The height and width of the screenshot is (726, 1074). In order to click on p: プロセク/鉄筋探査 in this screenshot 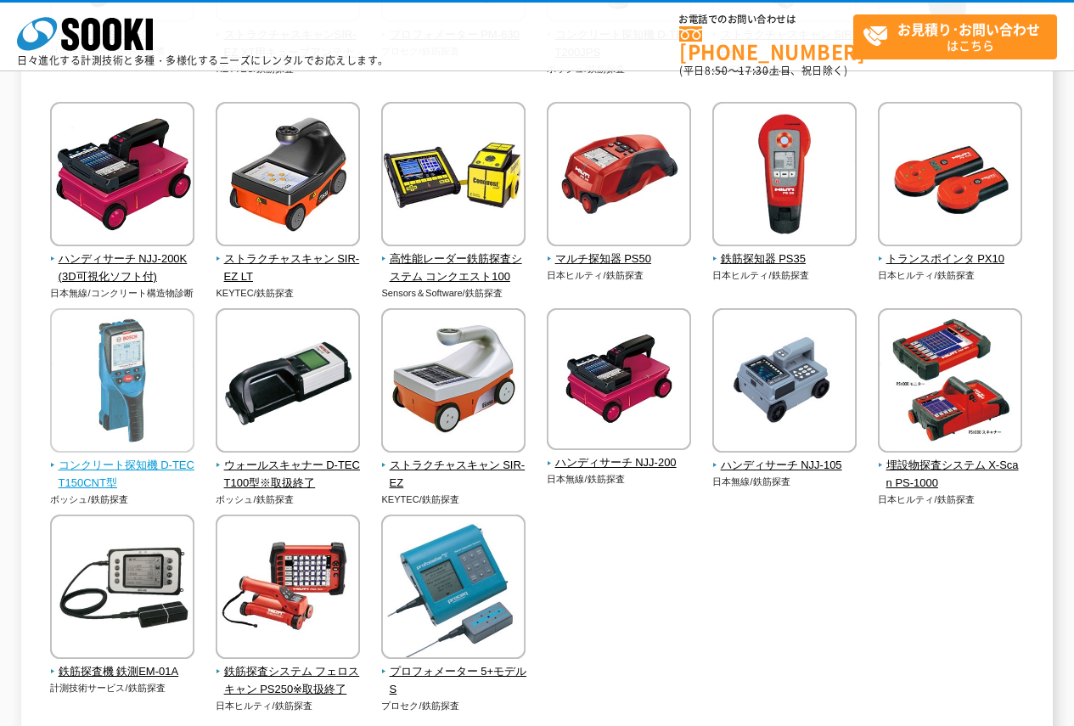, I will do `click(453, 706)`.